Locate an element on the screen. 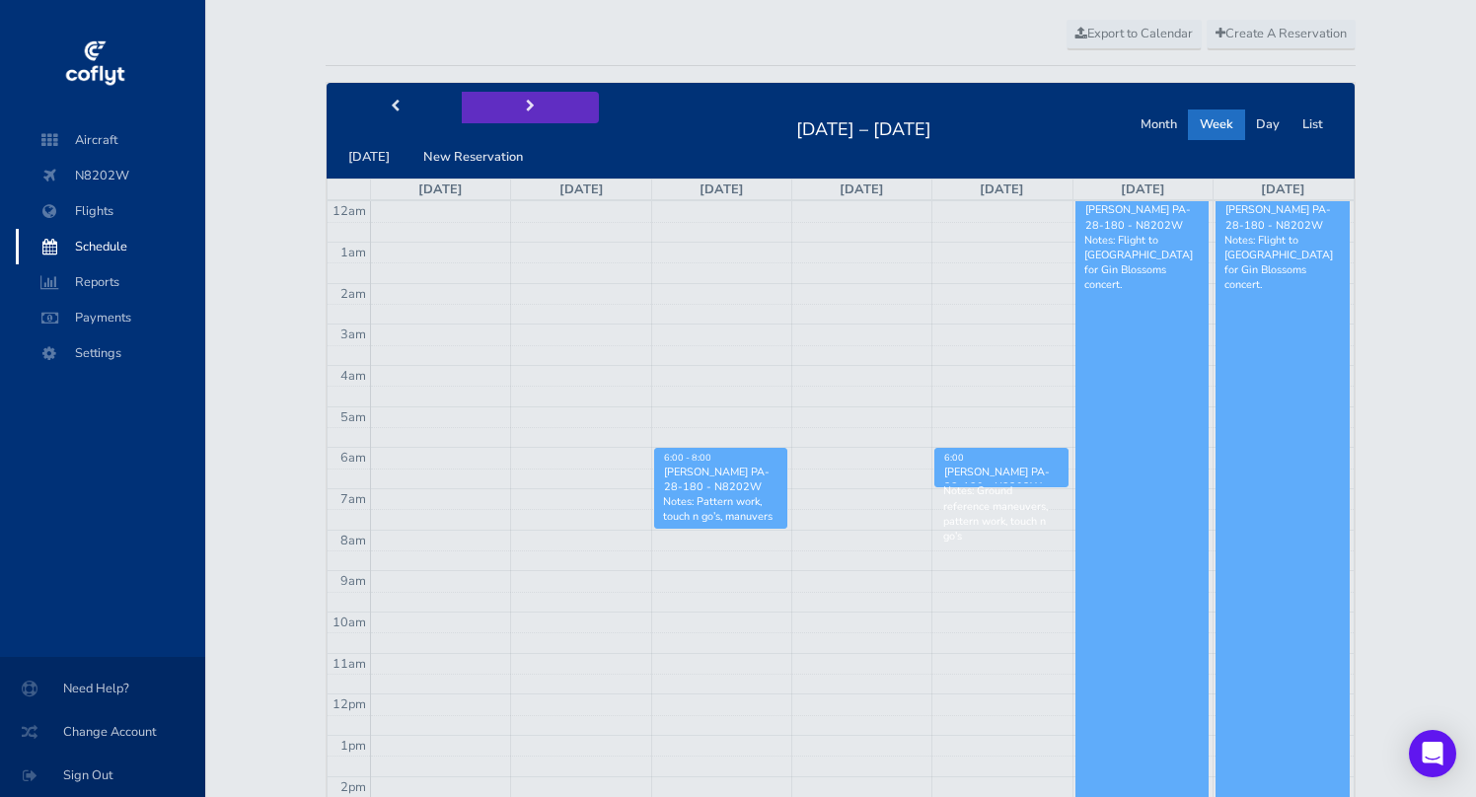  span: Schedule is located at coordinates (111, 247).